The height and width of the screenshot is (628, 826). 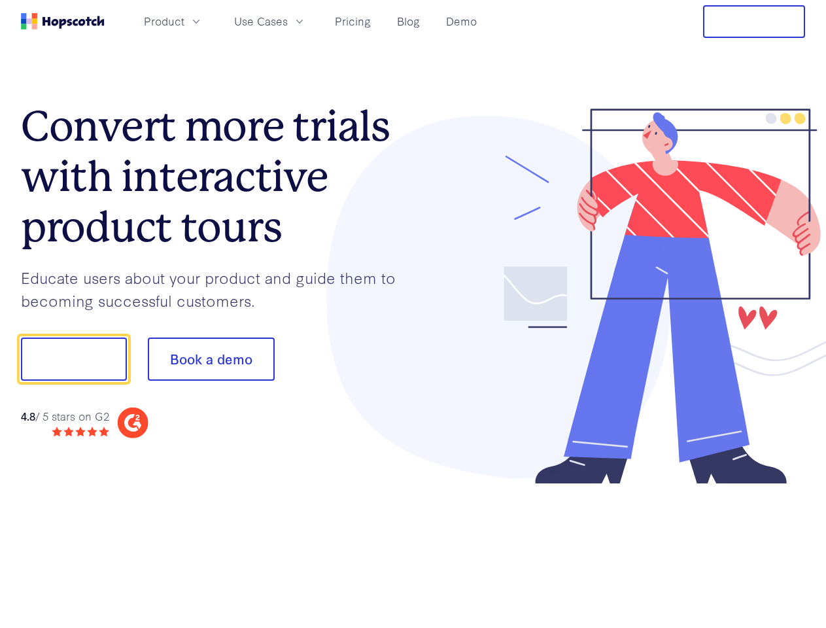 I want to click on a: Home, so click(x=63, y=21).